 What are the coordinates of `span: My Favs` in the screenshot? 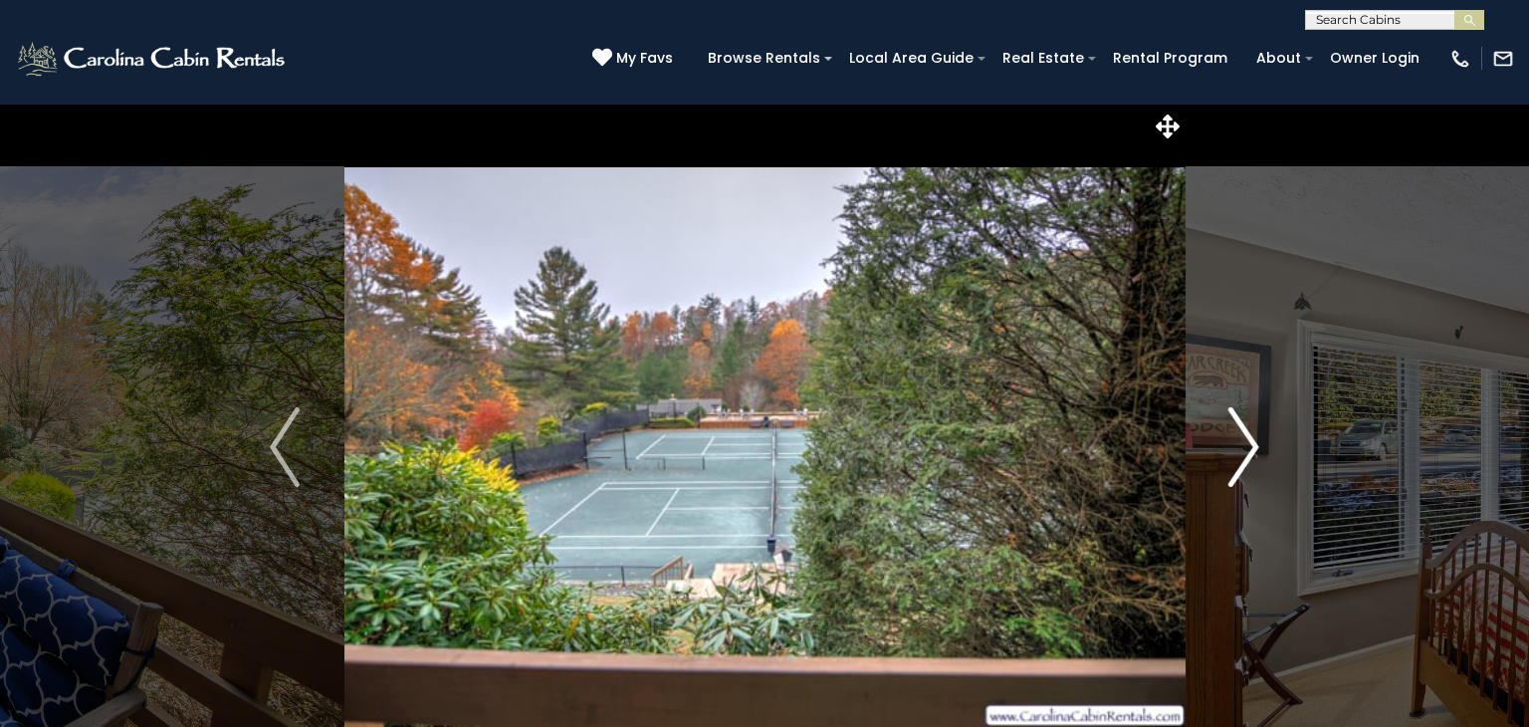 It's located at (644, 58).